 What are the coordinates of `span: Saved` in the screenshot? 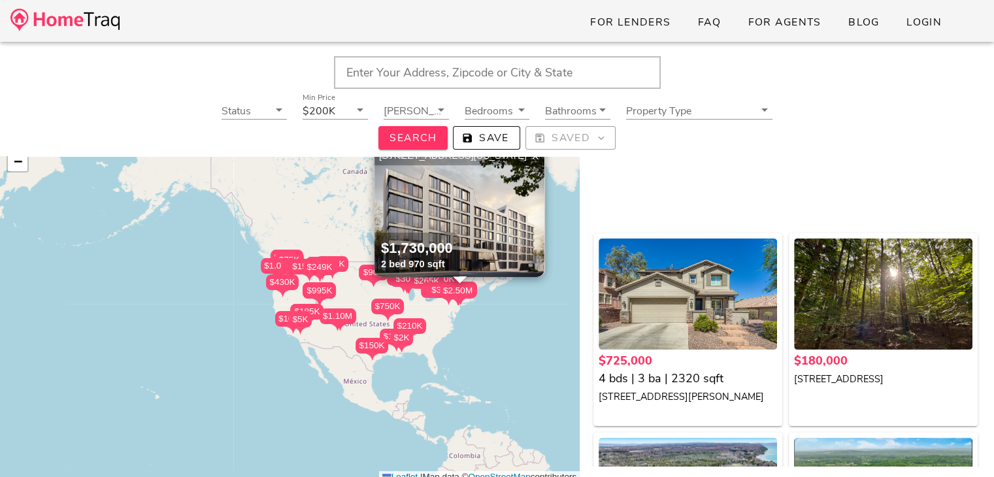 It's located at (570, 138).